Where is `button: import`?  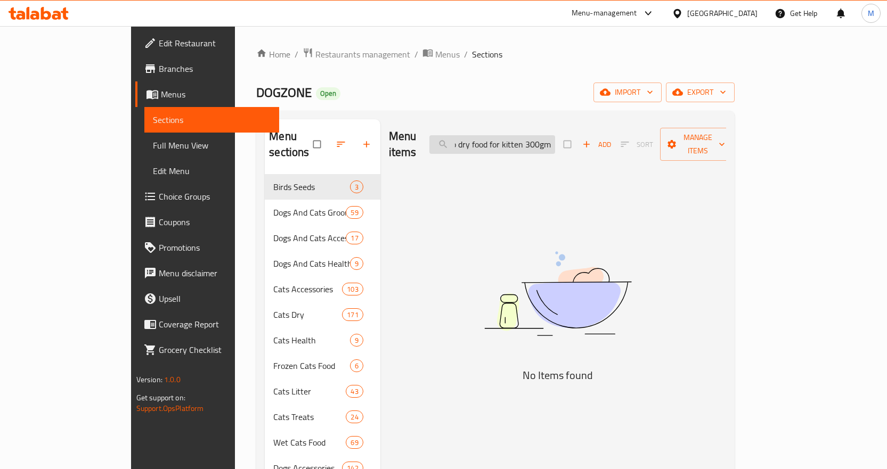 button: import is located at coordinates (628, 92).